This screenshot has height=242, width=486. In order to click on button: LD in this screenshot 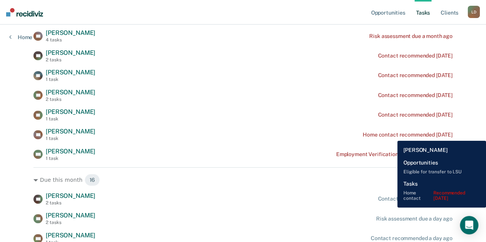, I will do `click(473, 12)`.